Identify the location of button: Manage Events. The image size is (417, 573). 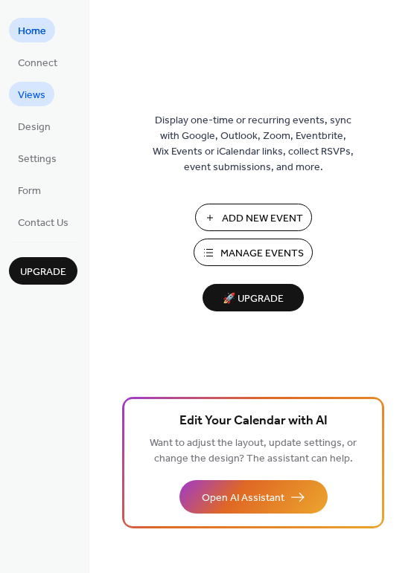
(253, 252).